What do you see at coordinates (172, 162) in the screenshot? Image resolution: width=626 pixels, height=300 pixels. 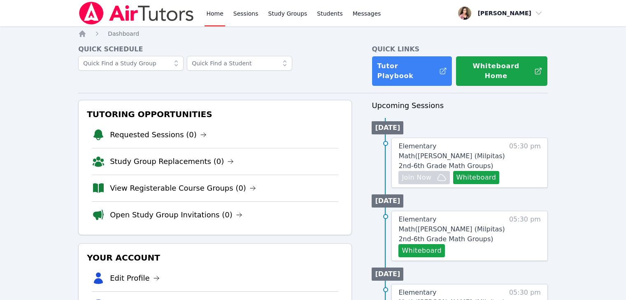 I see `a: Study Group Replacements (0)` at bounding box center [172, 162].